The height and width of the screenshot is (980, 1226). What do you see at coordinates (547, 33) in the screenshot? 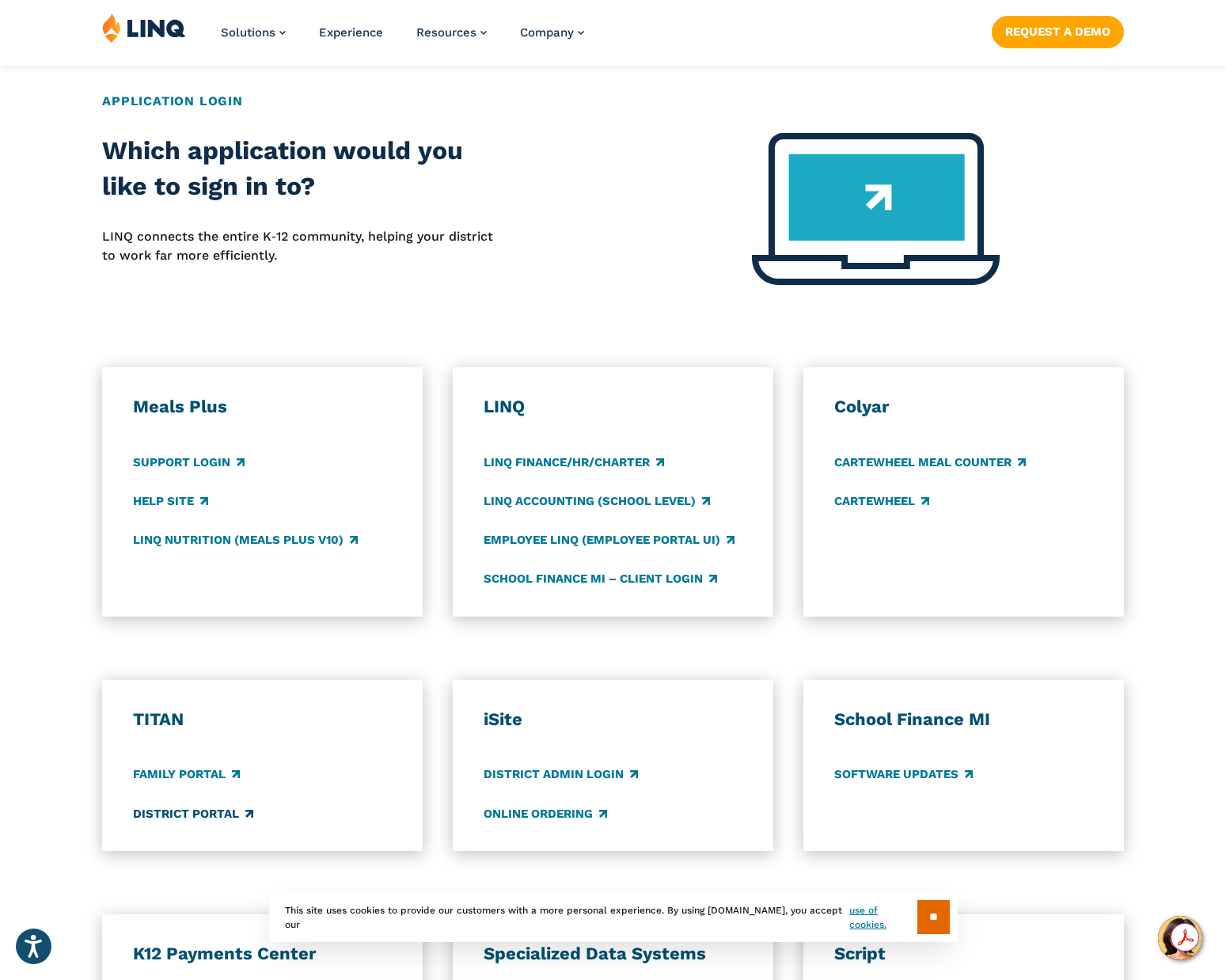
I see `span: Company` at bounding box center [547, 33].